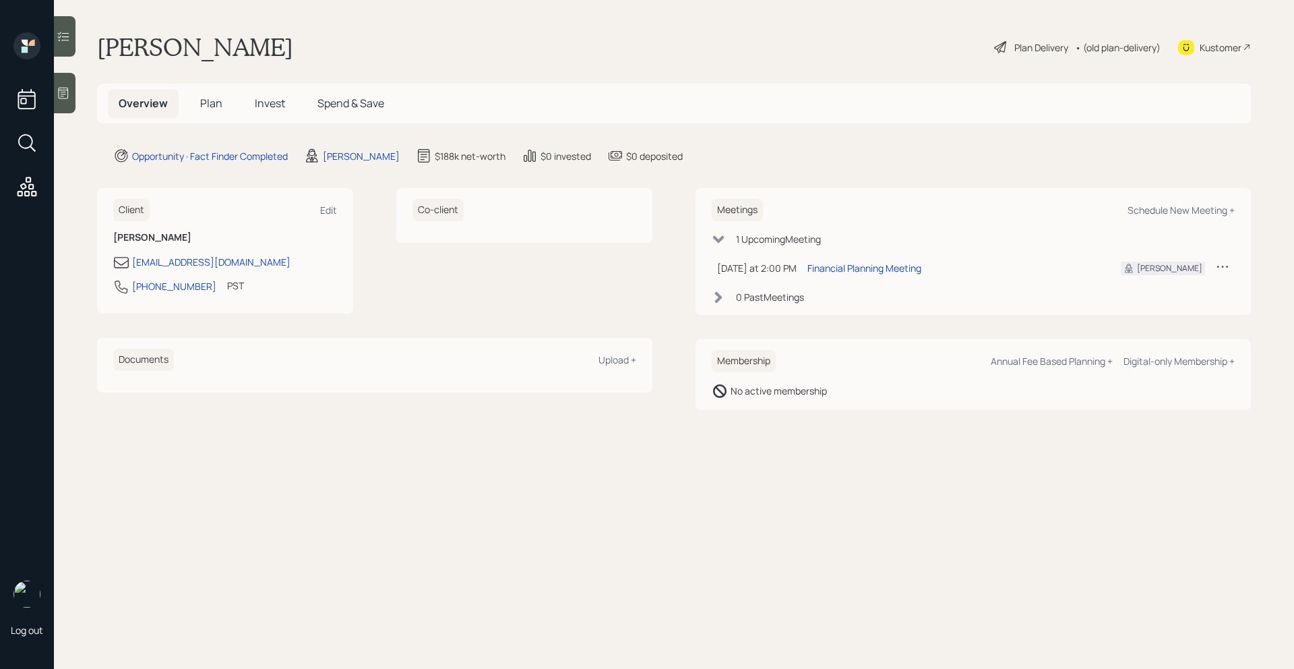 The height and width of the screenshot is (669, 1294). Describe the element at coordinates (778, 239) in the screenshot. I see `div: 1 Upcoming Meeting` at that location.